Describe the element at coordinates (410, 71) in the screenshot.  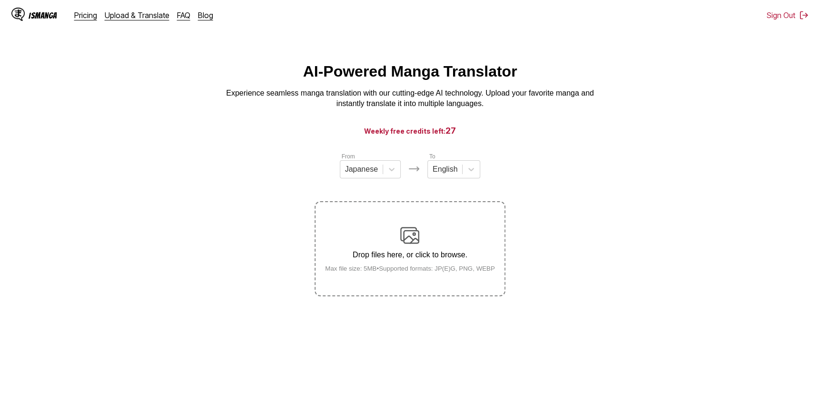
I see `h1: AI-Powered Manga Translator` at that location.